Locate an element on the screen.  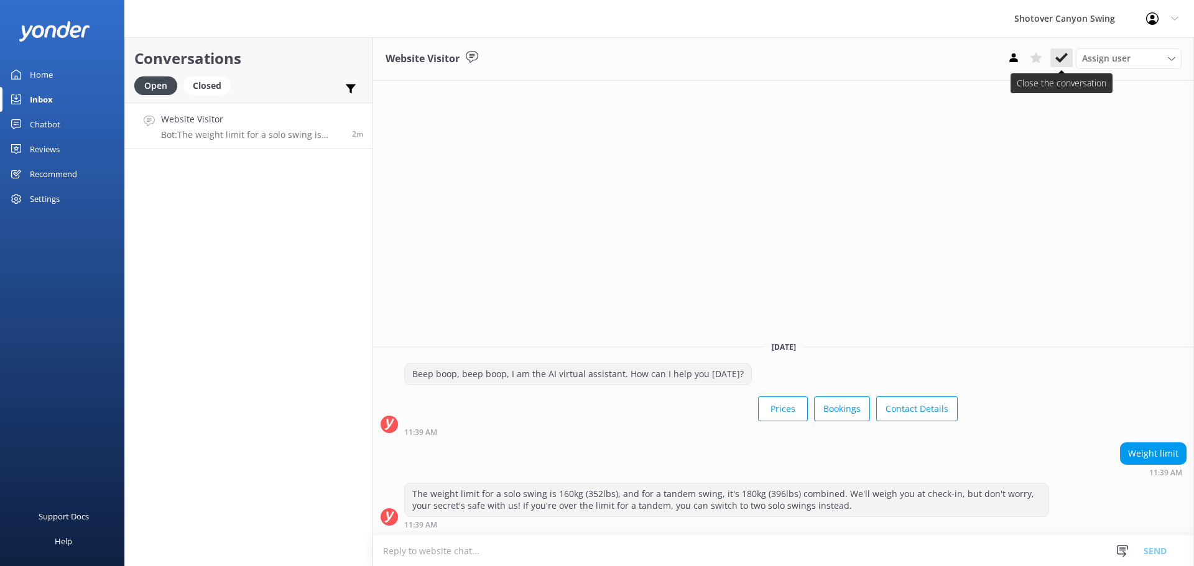
div: Home is located at coordinates (41, 75).